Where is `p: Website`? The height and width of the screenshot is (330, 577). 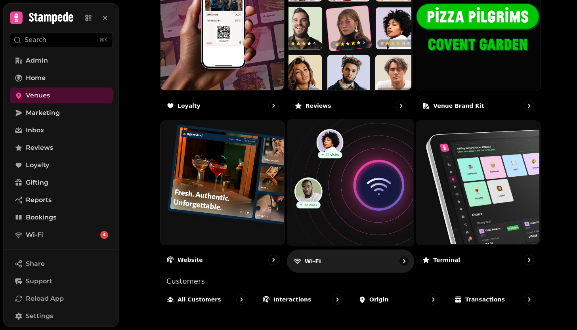 p: Website is located at coordinates (190, 260).